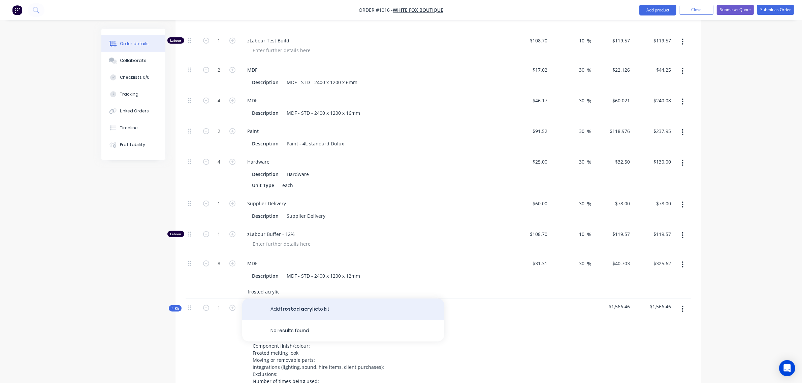 The height and width of the screenshot is (383, 802). Describe the element at coordinates (134, 111) in the screenshot. I see `div: Linked Orders` at that location.